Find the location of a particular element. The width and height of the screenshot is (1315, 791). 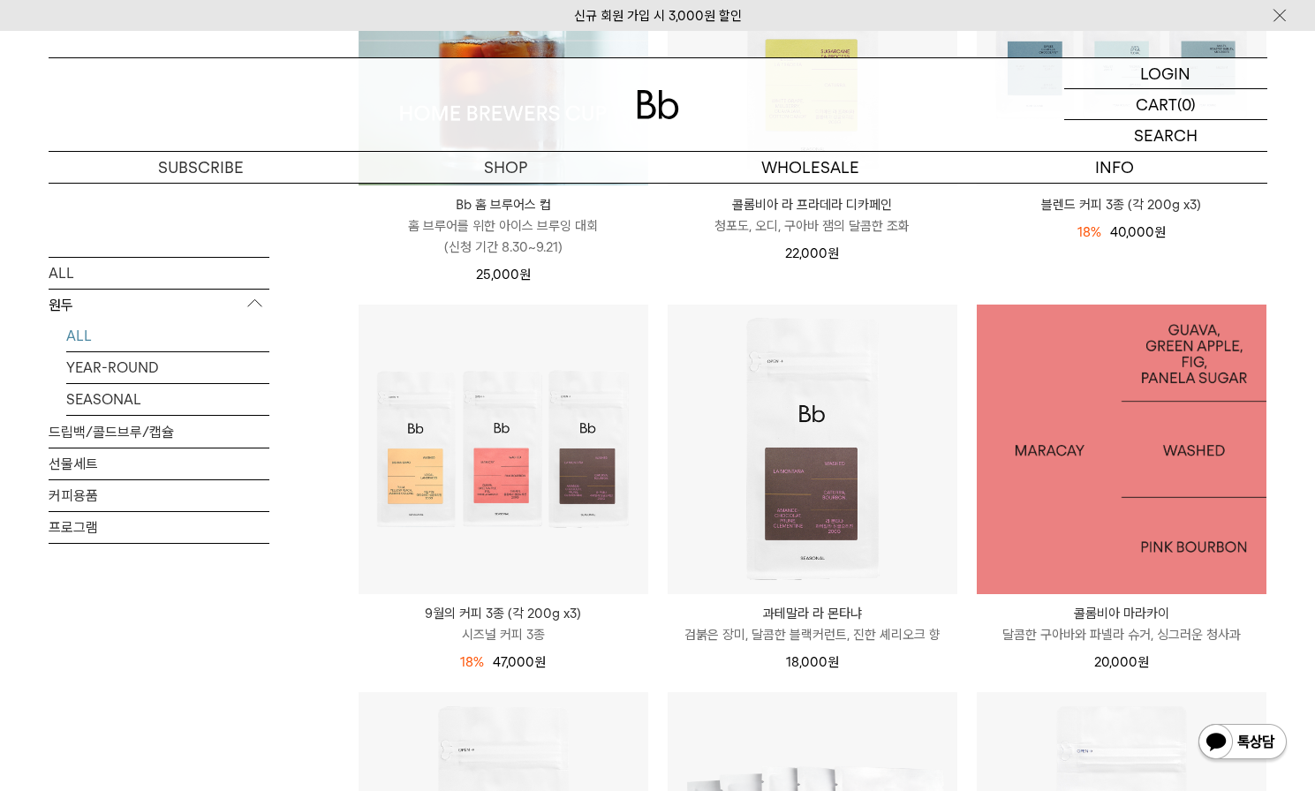

p: LOGIN is located at coordinates (1165, 73).